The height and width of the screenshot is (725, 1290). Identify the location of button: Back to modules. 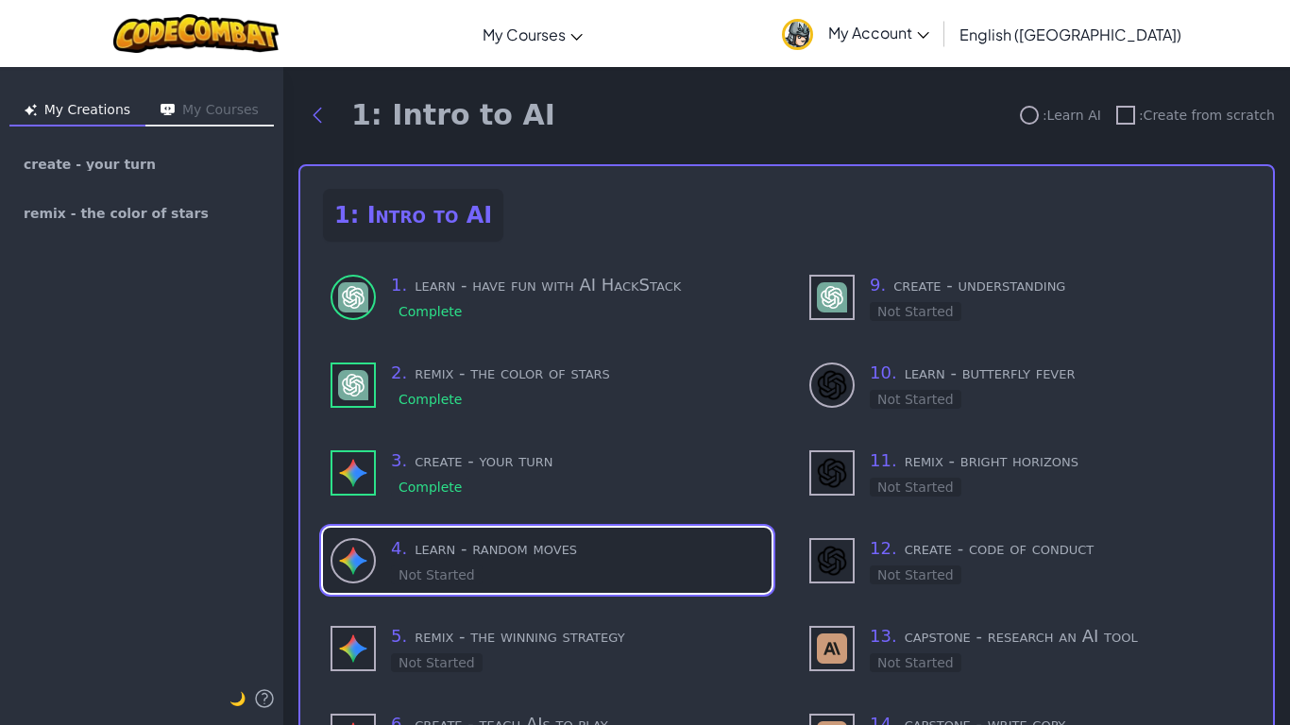
(317, 115).